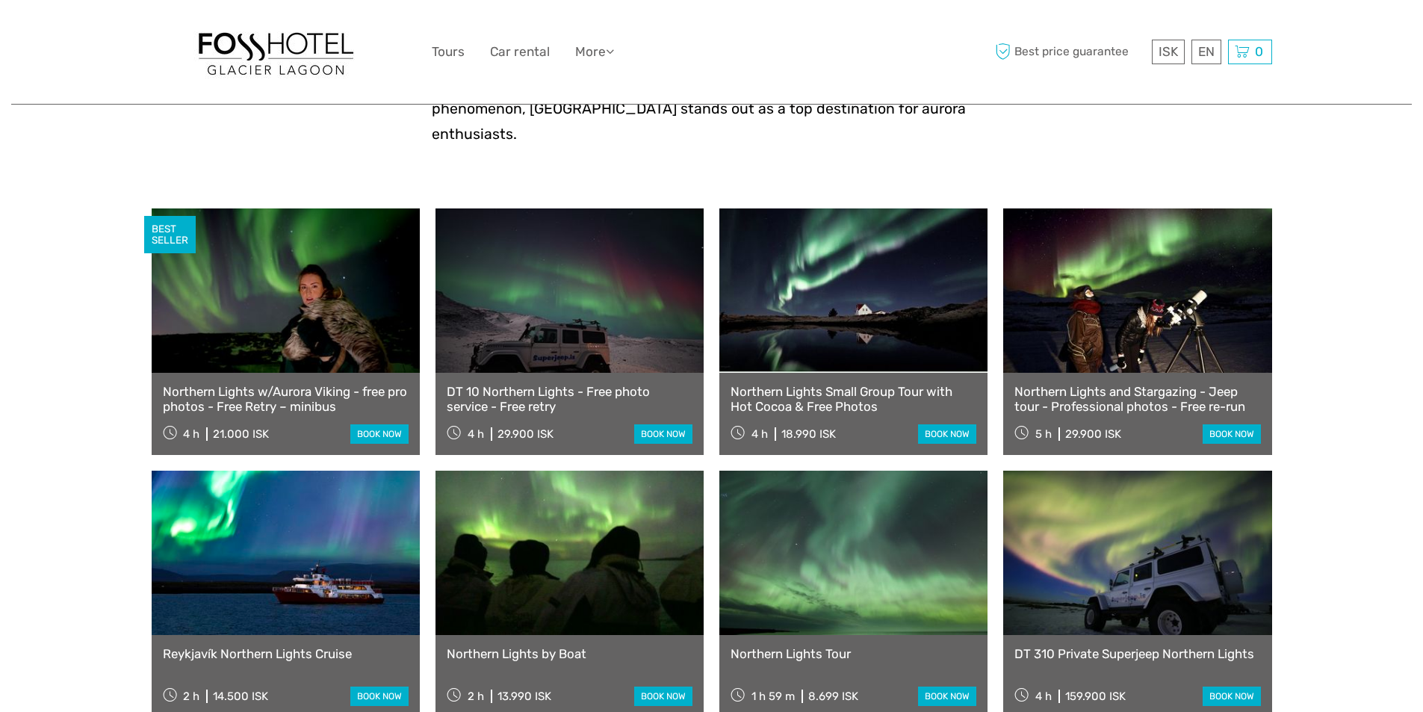 The image size is (1423, 712). Describe the element at coordinates (448, 52) in the screenshot. I see `a: Tours` at that location.